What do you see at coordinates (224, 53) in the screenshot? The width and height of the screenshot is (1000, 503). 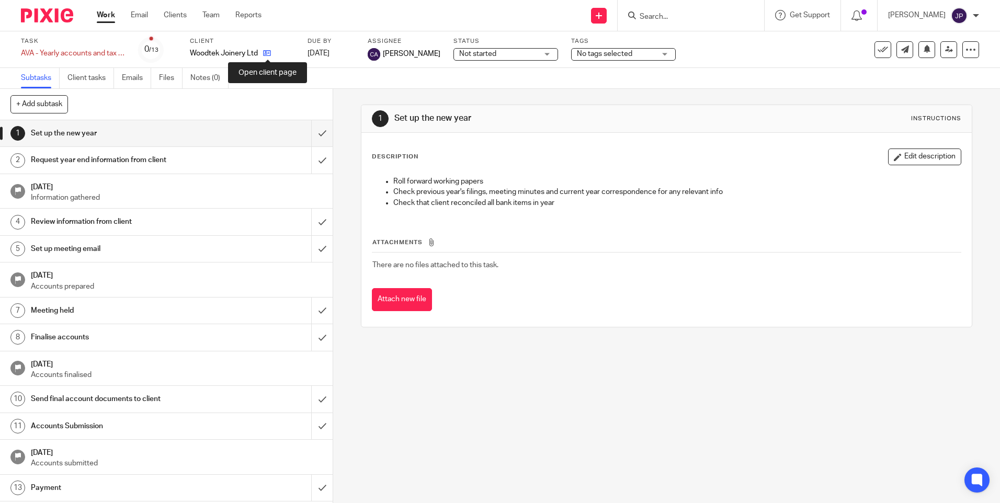 I see `p: Woodtek Joinery Ltd` at bounding box center [224, 53].